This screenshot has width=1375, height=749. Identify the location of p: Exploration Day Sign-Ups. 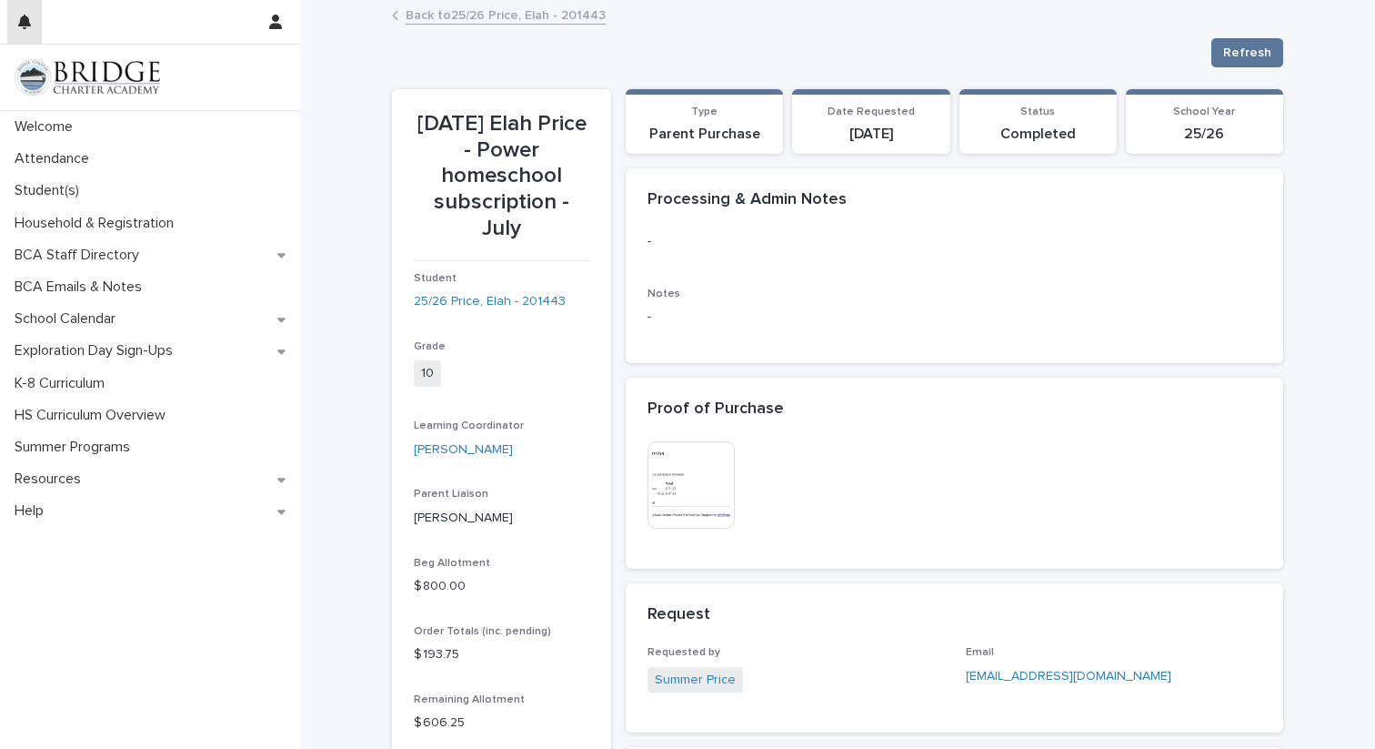
(97, 350).